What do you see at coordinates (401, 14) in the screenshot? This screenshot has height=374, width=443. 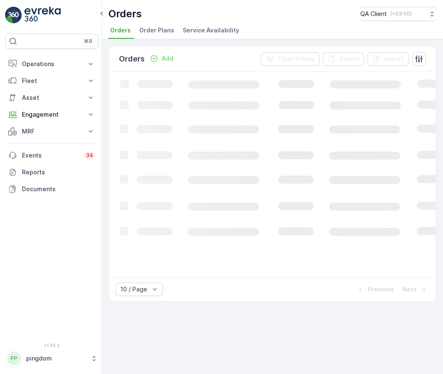 I see `p: ( +03:00 )` at bounding box center [401, 14].